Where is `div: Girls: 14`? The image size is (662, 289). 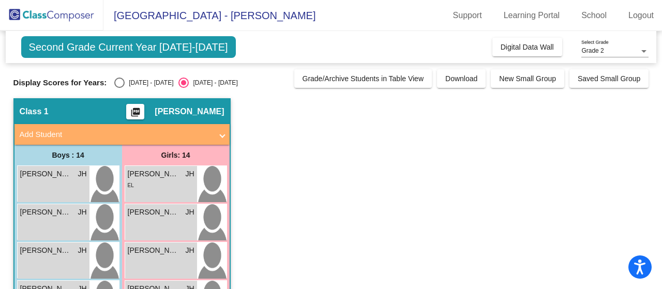 div: Girls: 14 is located at coordinates (176, 155).